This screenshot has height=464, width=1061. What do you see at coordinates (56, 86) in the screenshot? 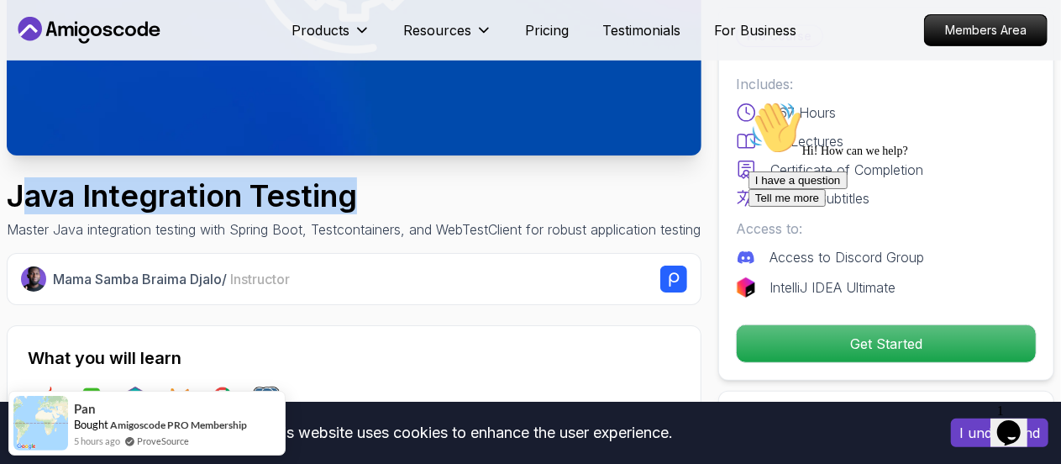
I see `button: I have a question` at bounding box center [56, 86].